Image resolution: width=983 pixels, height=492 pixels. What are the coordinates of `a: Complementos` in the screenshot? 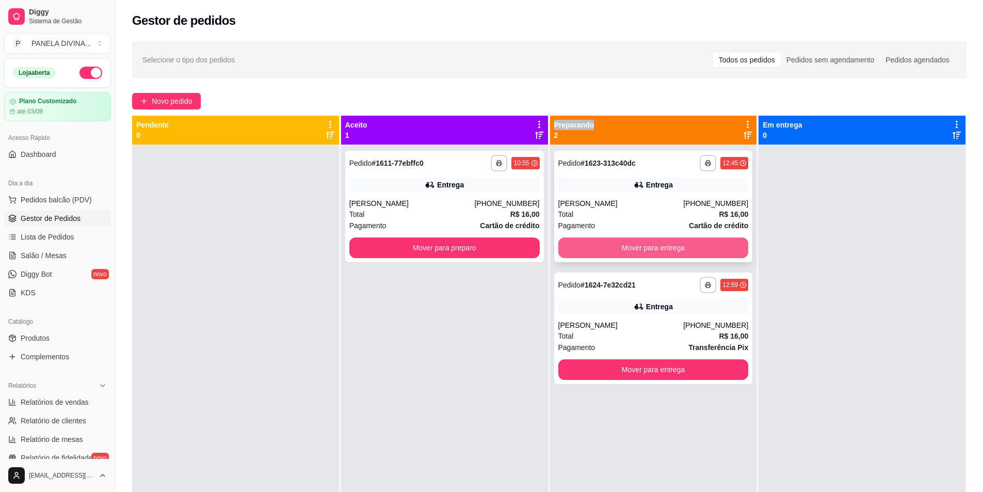 It's located at (57, 357).